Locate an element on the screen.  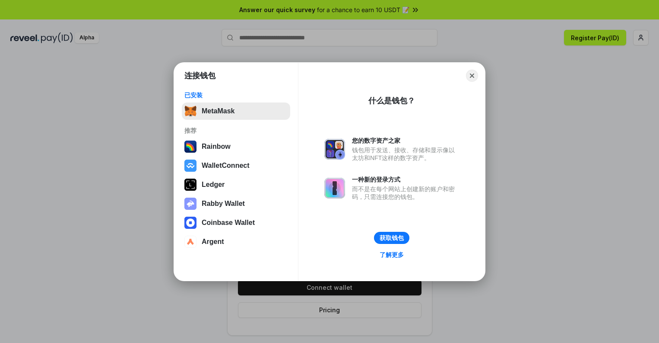
div: 已安装 is located at coordinates (236, 95).